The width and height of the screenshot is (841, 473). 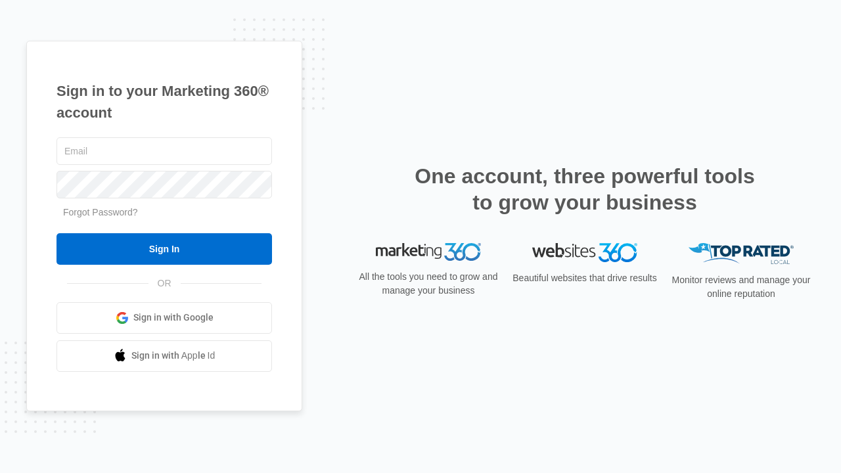 What do you see at coordinates (164, 318) in the screenshot?
I see `a: Sign in with Google` at bounding box center [164, 318].